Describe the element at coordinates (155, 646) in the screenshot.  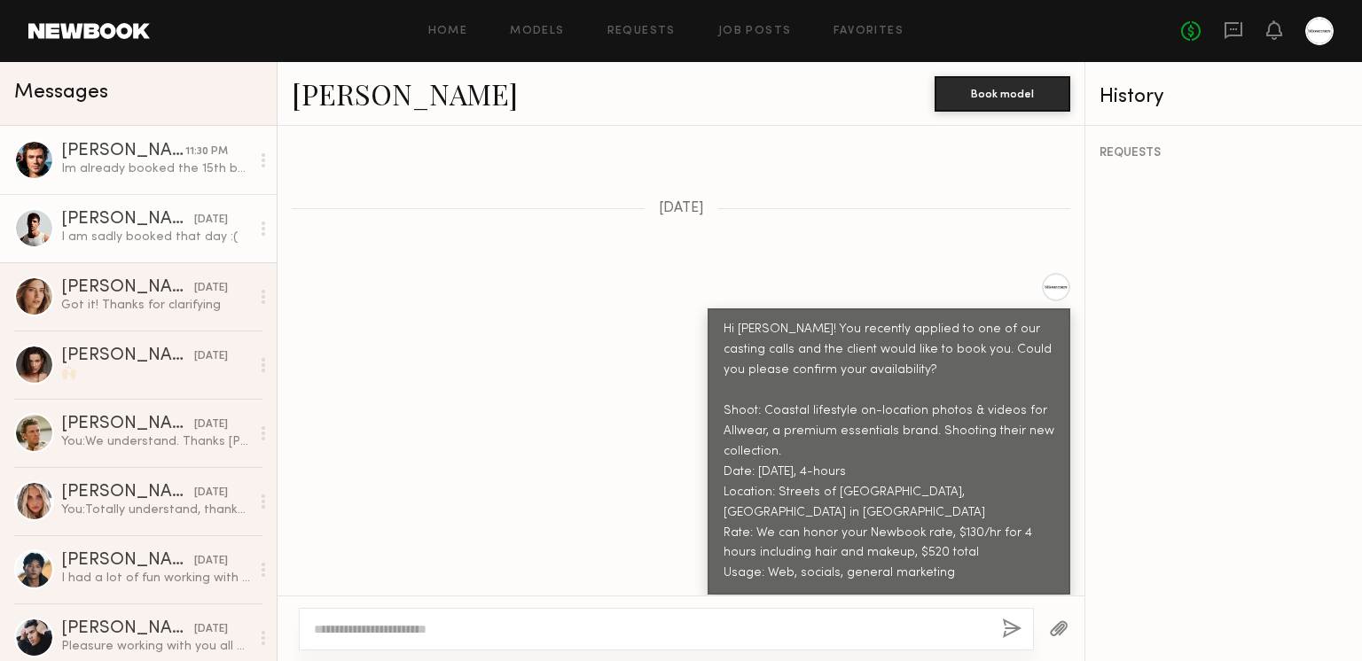
I see `div: Pleasure working with you all had a blast!` at that location.